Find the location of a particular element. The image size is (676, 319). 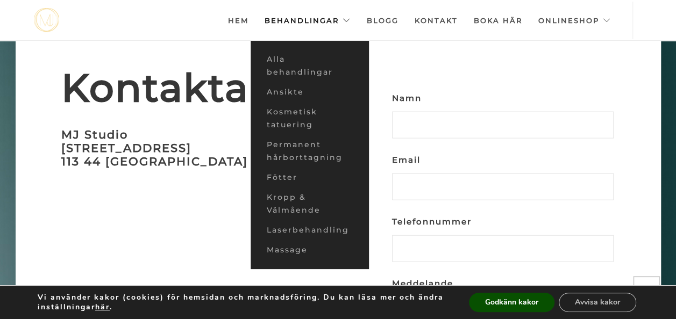

a: Kontakt is located at coordinates (436, 20).